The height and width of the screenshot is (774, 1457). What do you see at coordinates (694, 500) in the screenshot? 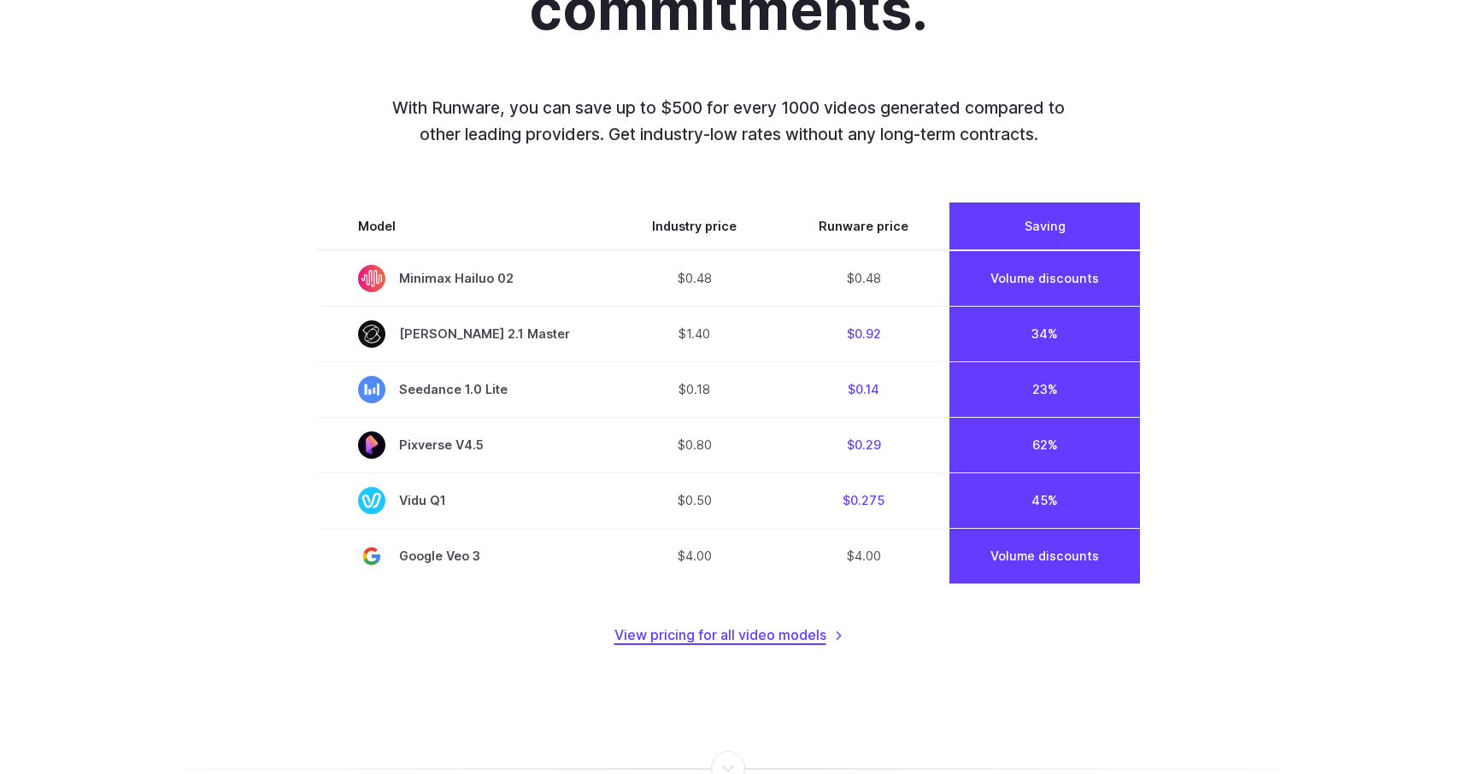
I see `td: $0.50` at bounding box center [694, 500].